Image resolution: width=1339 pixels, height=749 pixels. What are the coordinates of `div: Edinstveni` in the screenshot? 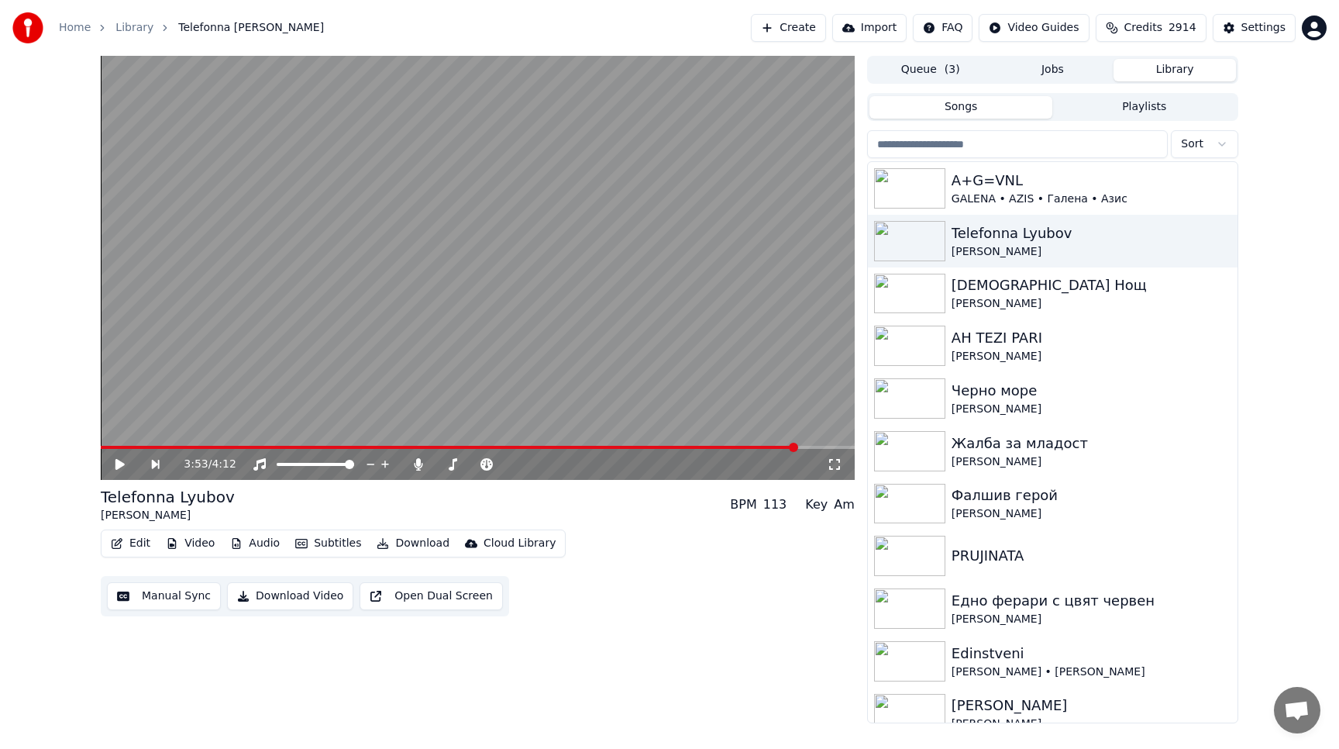 It's located at (1091, 653).